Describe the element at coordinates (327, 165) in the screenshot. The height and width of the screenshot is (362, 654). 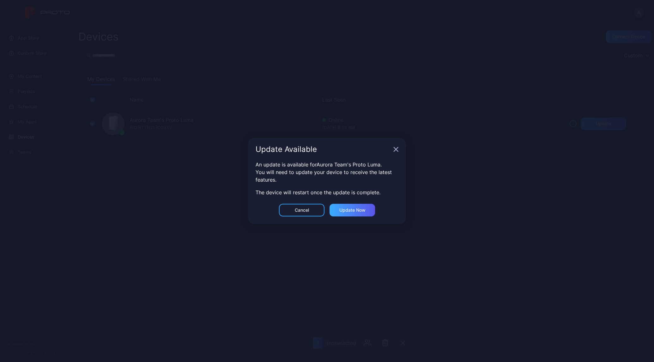
I see `div: An update is available for Aurora Team's Proto Luma .` at that location.